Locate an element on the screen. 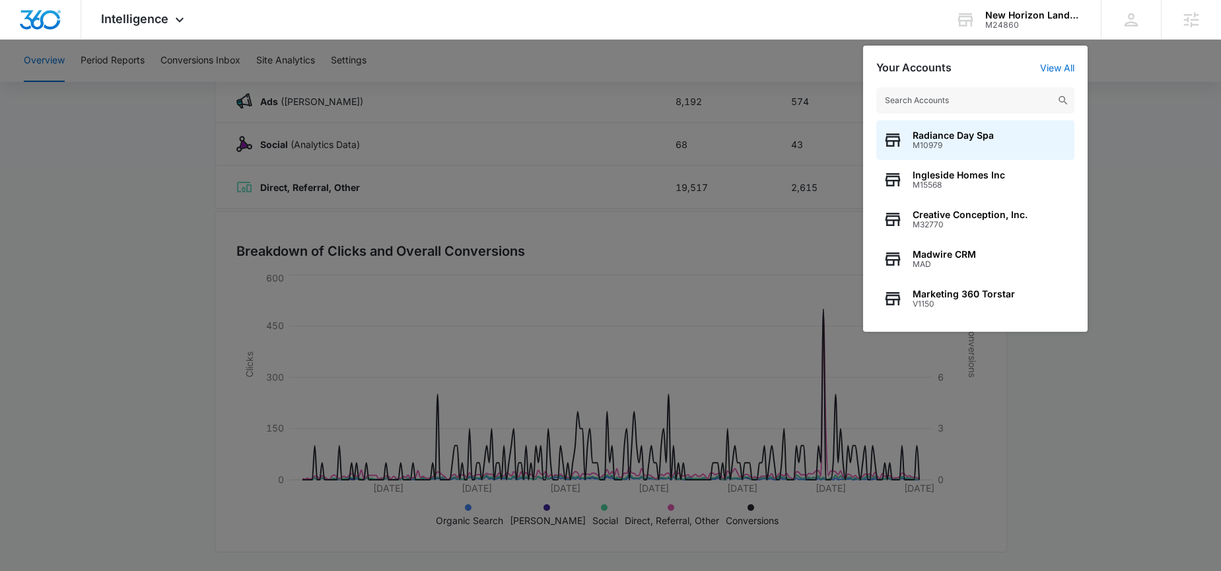  button: Ingleside Homes IncM15568 is located at coordinates (975, 180).